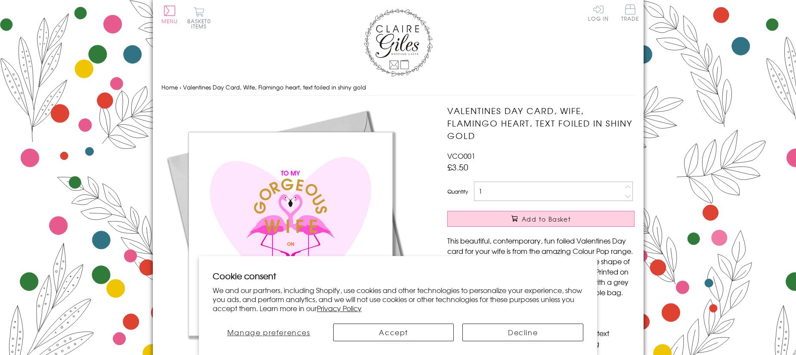 Image resolution: width=796 pixels, height=355 pixels. What do you see at coordinates (541, 266) in the screenshot?
I see `p: This beautiful, contemporary, fun foiled Valentines Day card for your wife is from the amazing Co...` at bounding box center [541, 266].